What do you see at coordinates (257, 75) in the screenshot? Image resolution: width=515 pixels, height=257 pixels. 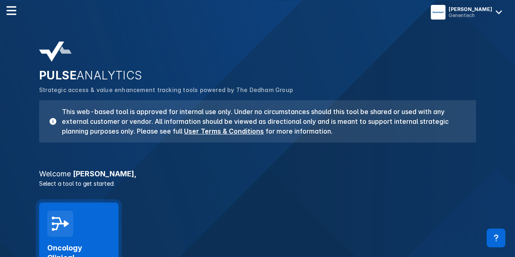 I see `h2: PULSE` at bounding box center [257, 75].